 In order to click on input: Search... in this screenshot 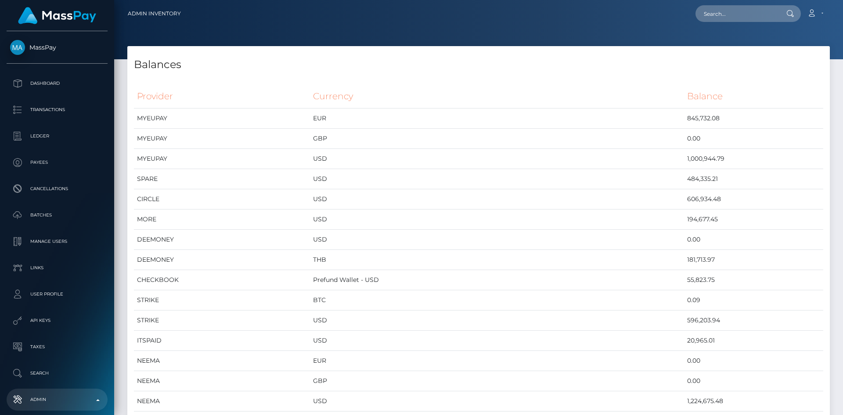, I will do `click(737, 14)`.